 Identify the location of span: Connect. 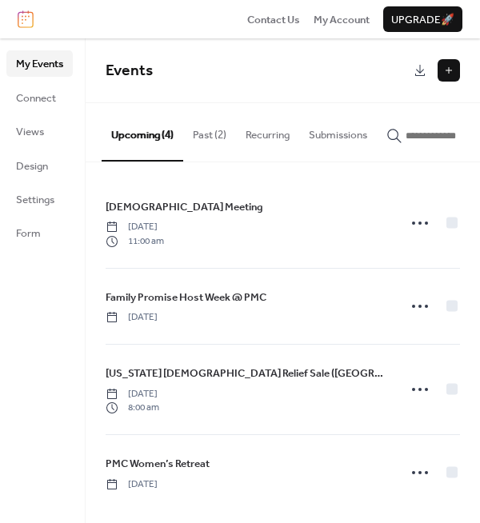
(36, 98).